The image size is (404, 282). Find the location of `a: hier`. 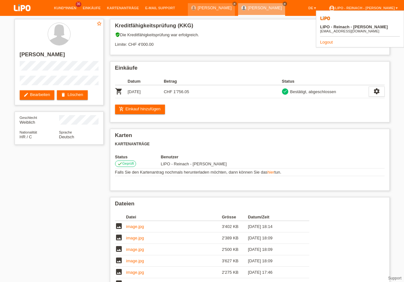

a: hier is located at coordinates (271, 172).